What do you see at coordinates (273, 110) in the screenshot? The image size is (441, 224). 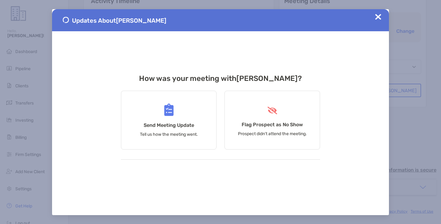 I see `img: Flag Prospect as No Show` at bounding box center [273, 110].